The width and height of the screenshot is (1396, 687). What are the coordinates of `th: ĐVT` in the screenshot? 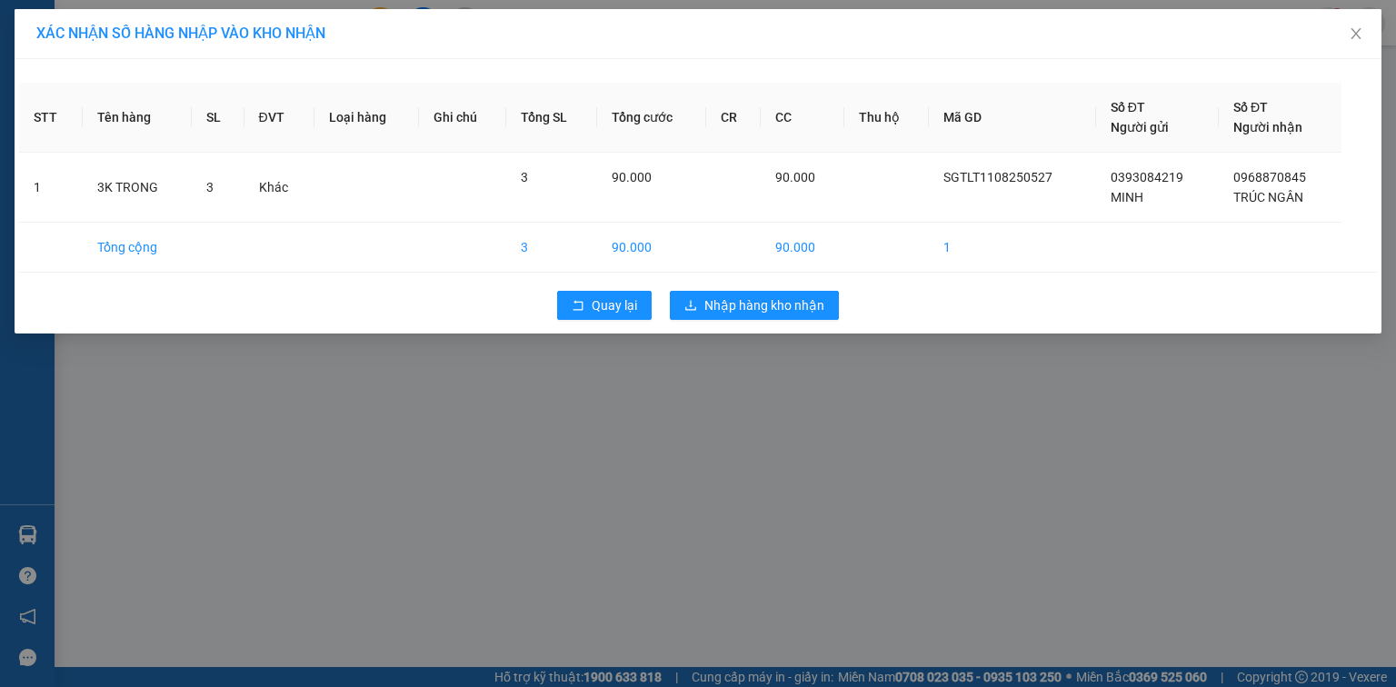 It's located at (279, 117).